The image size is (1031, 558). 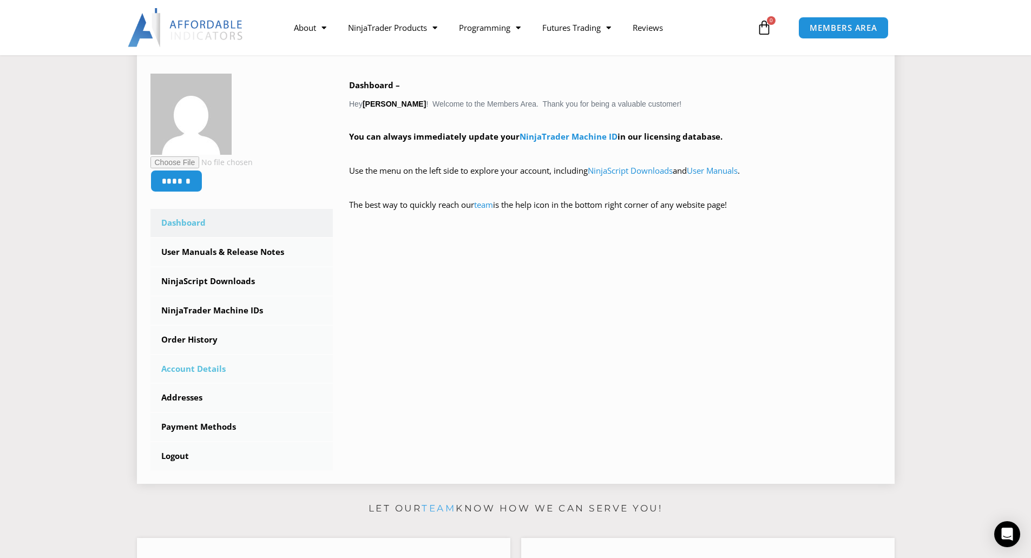 I want to click on a: User Manuals, so click(x=712, y=170).